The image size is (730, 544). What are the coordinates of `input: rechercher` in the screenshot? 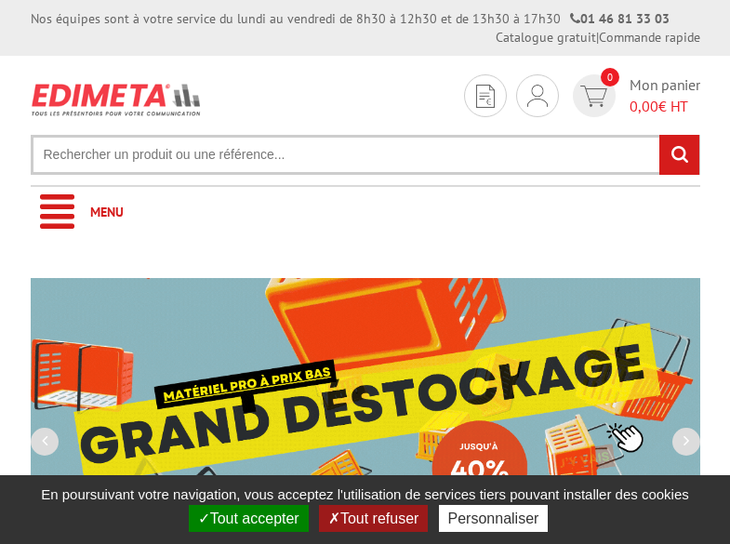 It's located at (679, 154).